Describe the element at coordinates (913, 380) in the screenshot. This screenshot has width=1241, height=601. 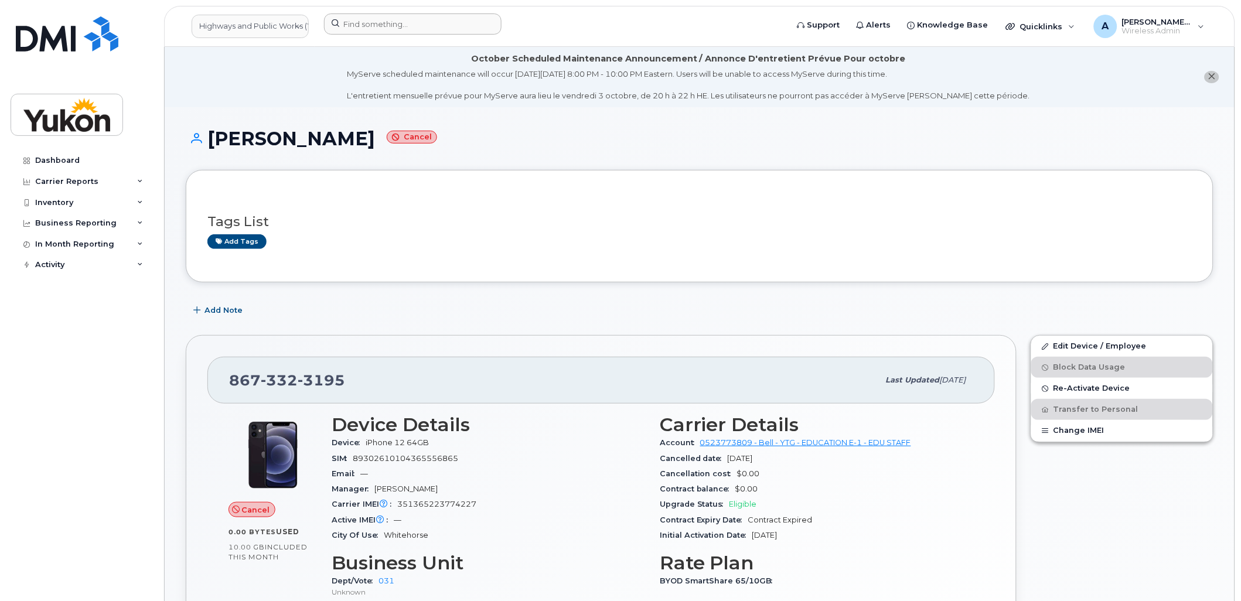
I see `span: Last updated` at that location.